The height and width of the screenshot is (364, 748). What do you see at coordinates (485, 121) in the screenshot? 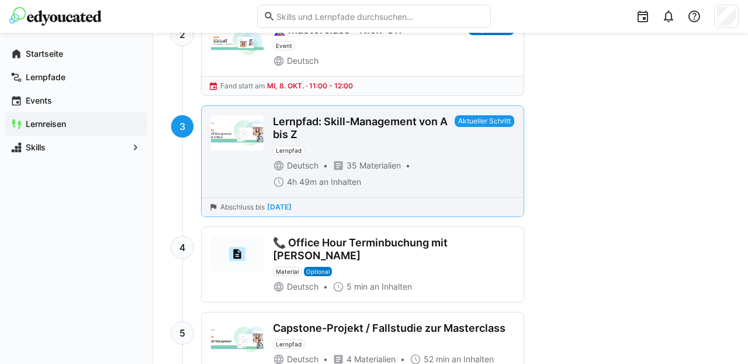
I see `span: Aktueller Schritt` at bounding box center [485, 121].